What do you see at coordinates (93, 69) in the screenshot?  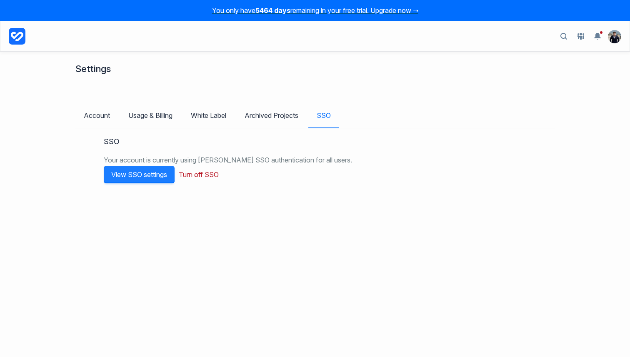 I see `h1: Settings` at bounding box center [93, 69].